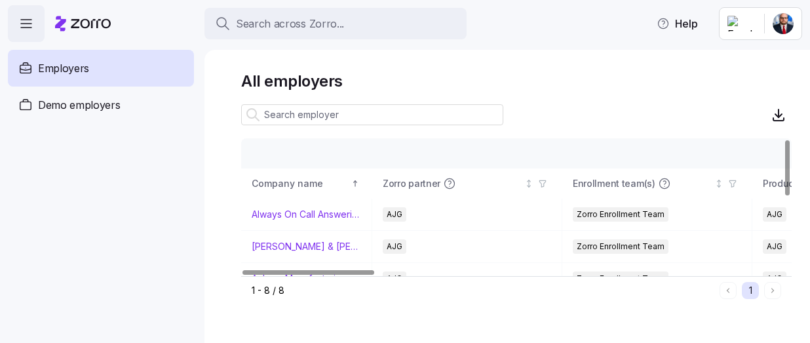  What do you see at coordinates (751, 290) in the screenshot?
I see `button: 1` at bounding box center [751, 290].